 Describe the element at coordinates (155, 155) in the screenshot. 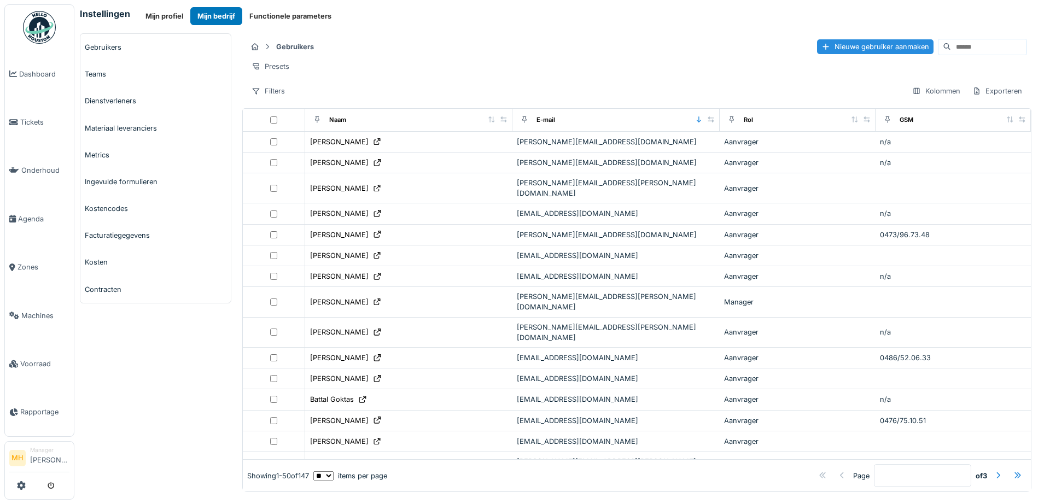

I see `a: Metrics` at that location.